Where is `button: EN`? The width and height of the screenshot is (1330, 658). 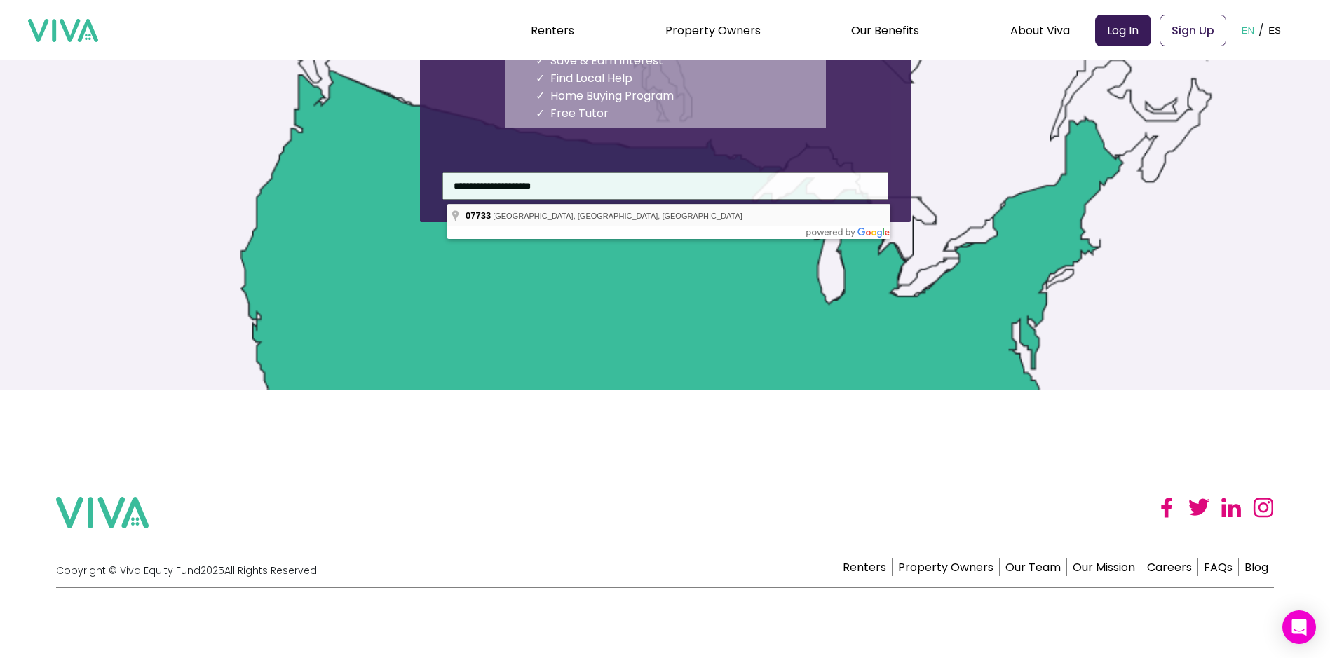
button: EN is located at coordinates (1248, 30).